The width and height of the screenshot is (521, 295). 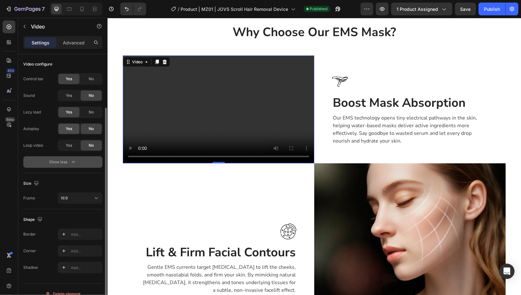 What do you see at coordinates (30, 251) in the screenshot?
I see `div: Corner` at bounding box center [30, 251].